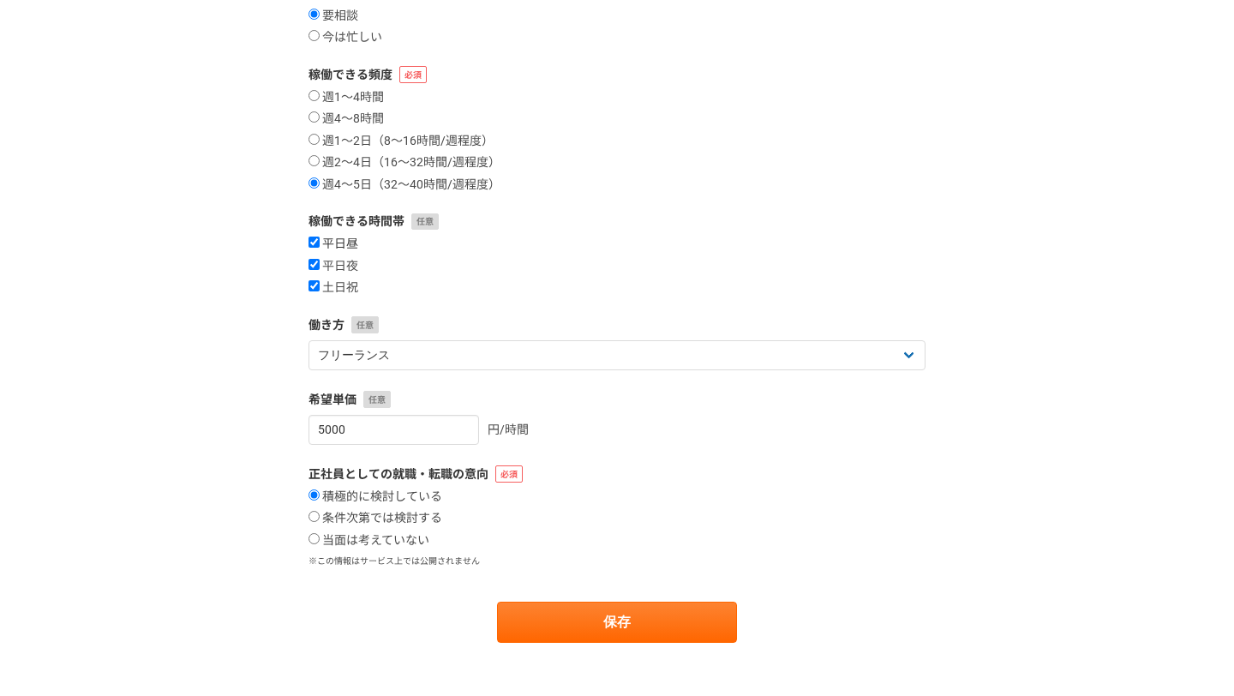 This screenshot has height=696, width=1234. What do you see at coordinates (314, 117) in the screenshot?
I see `input: 週4〜8時間` at bounding box center [314, 117].